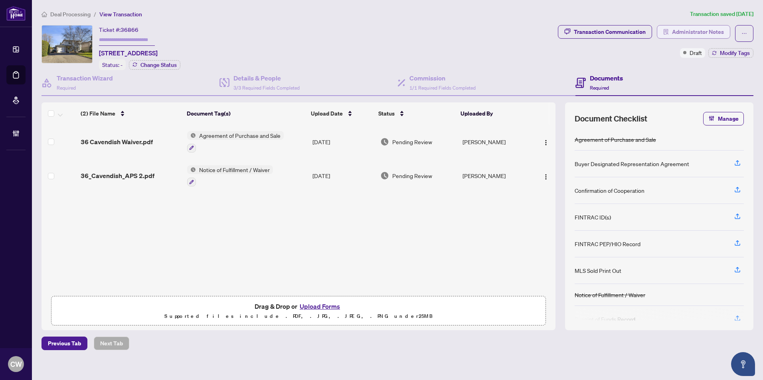 Image resolution: width=763 pixels, height=380 pixels. Describe the element at coordinates (666, 32) in the screenshot. I see `span: solution` at that location.